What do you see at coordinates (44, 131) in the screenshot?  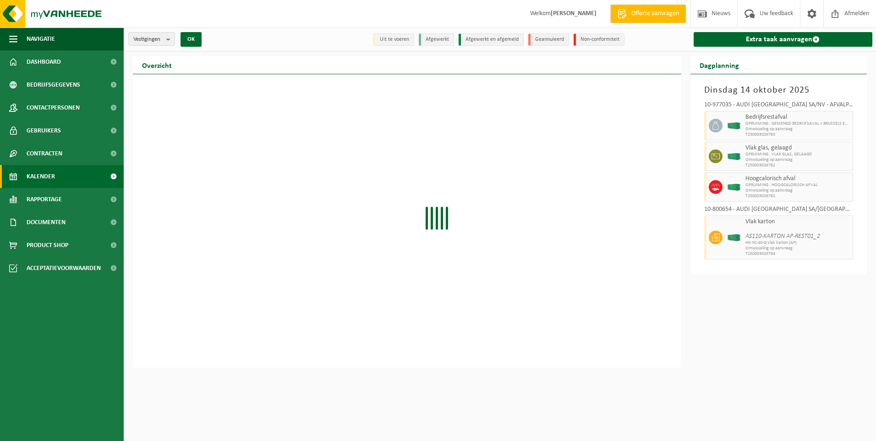 I see `span: Gebruikers` at bounding box center [44, 131].